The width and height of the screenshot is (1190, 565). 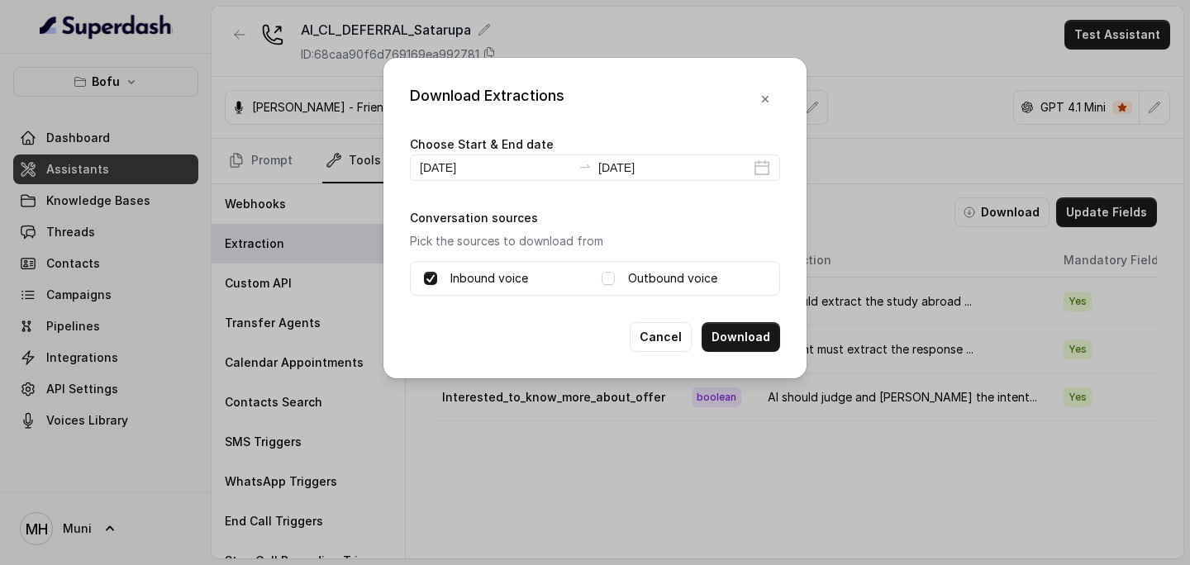 I want to click on label: Inbound voice, so click(x=489, y=278).